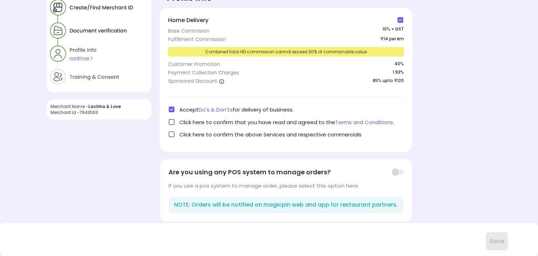  Describe the element at coordinates (286, 205) in the screenshot. I see `div: NOTE: Orders will be notified on magicpin web and app for restaurant partners.` at that location.